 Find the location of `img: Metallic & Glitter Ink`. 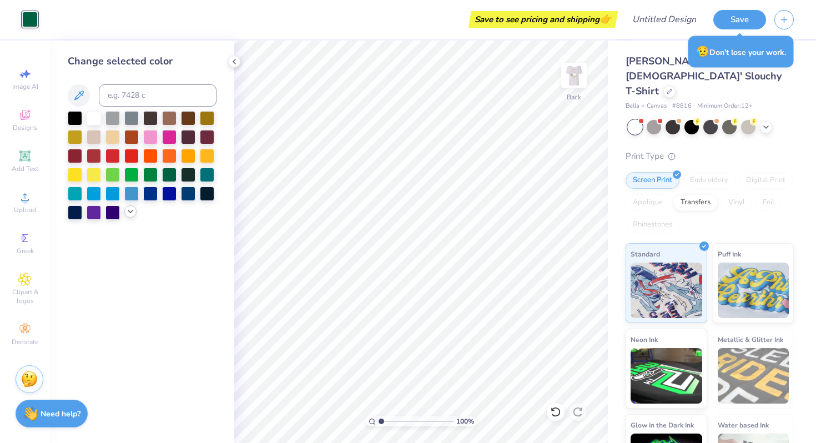

img: Metallic & Glitter Ink is located at coordinates (753, 376).